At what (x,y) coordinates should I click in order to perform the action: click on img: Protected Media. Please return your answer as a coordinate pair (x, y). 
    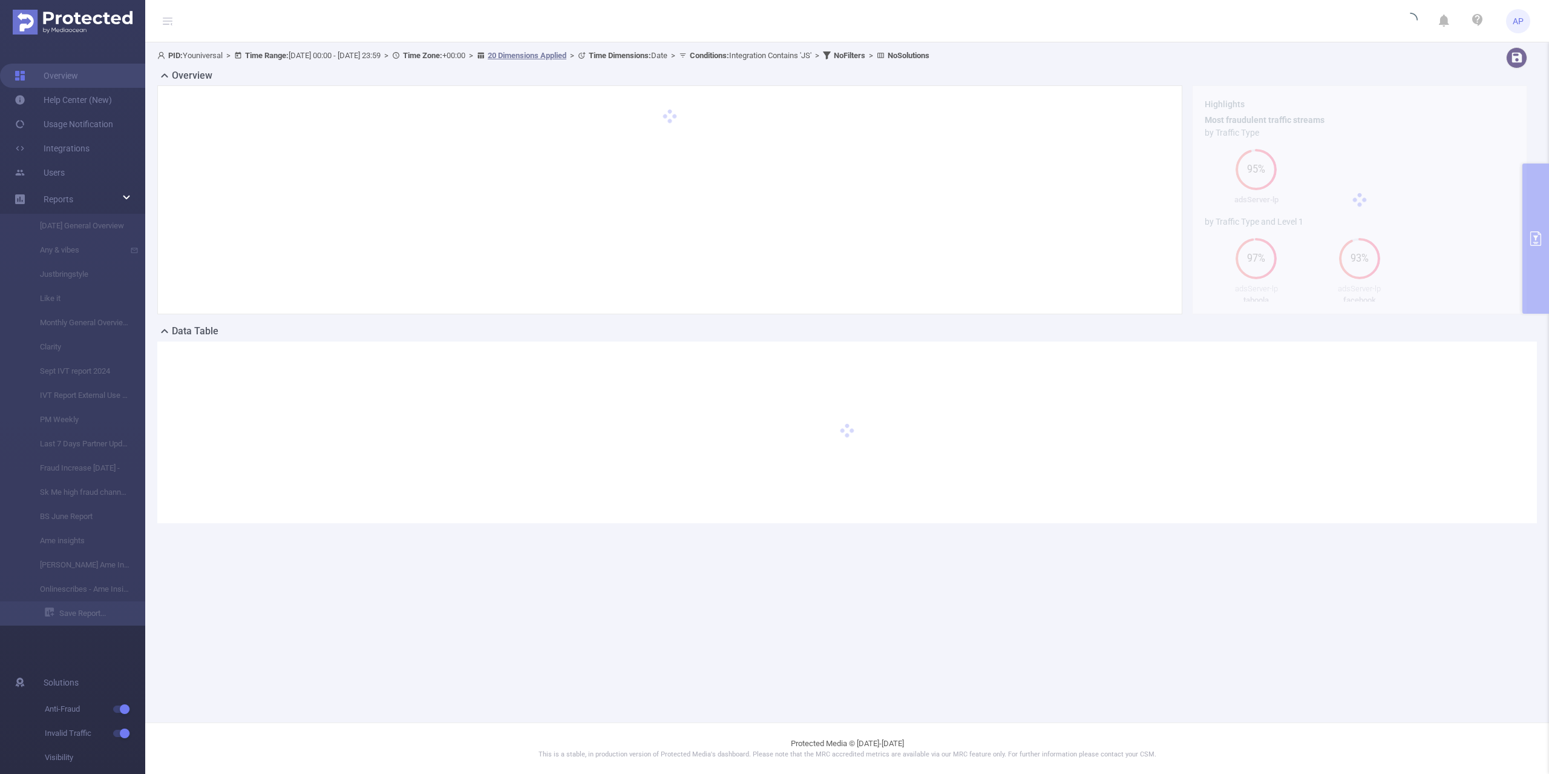
    Looking at the image, I should click on (73, 22).